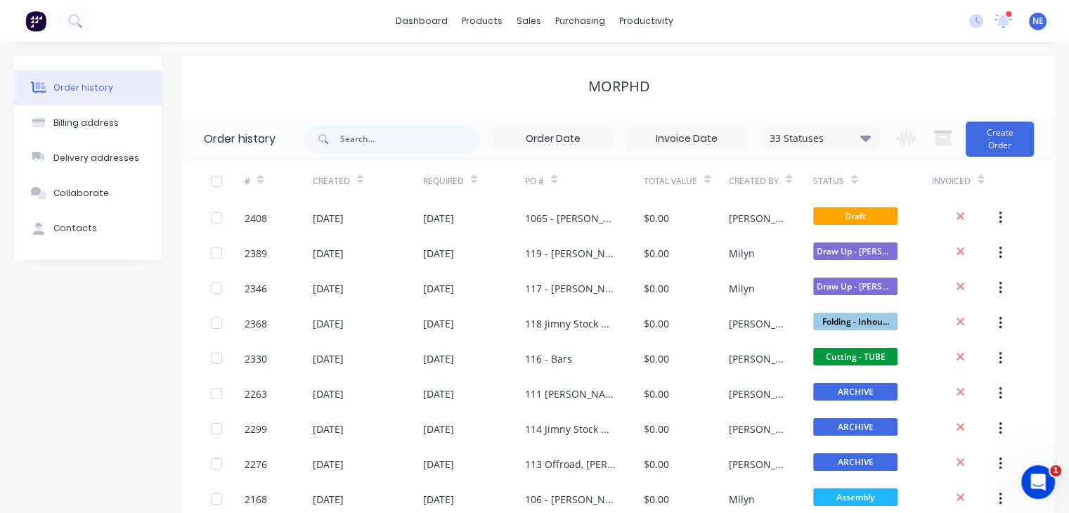 This screenshot has height=513, width=1069. I want to click on span: NE, so click(1038, 21).